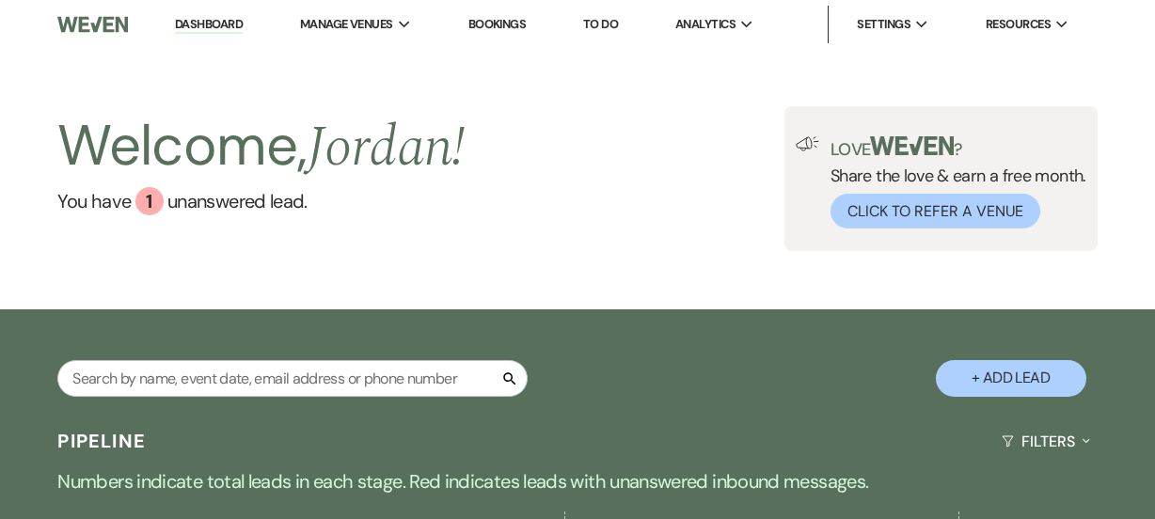 The image size is (1155, 519). Describe the element at coordinates (1018, 24) in the screenshot. I see `span: Resources` at that location.